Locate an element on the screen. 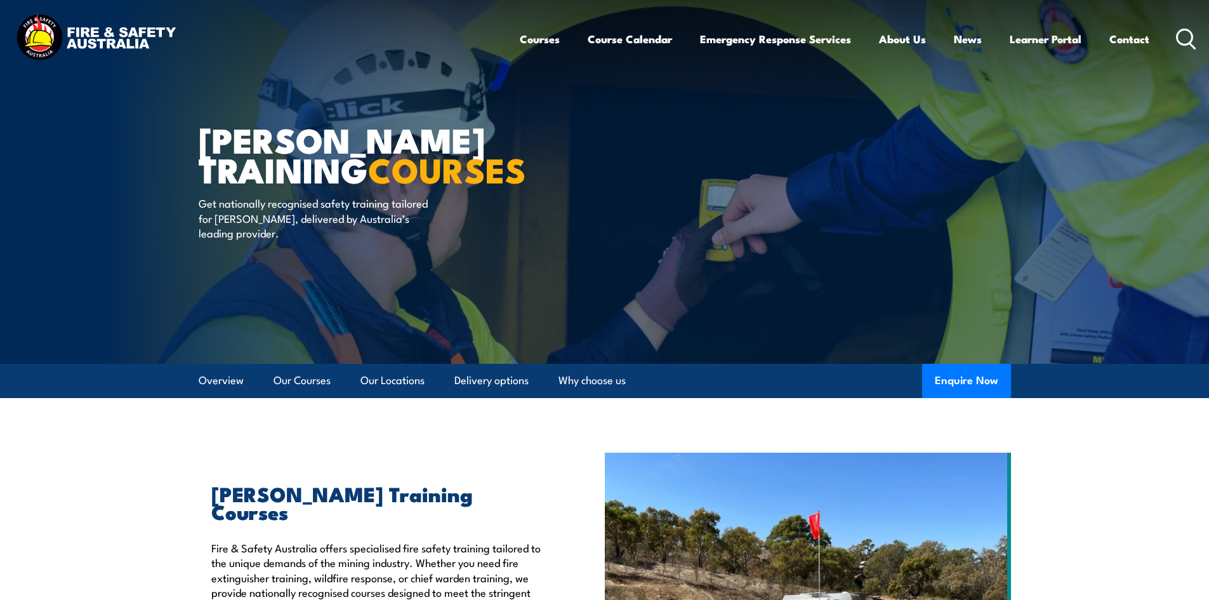 Image resolution: width=1209 pixels, height=600 pixels. a: Contact is located at coordinates (1129, 39).